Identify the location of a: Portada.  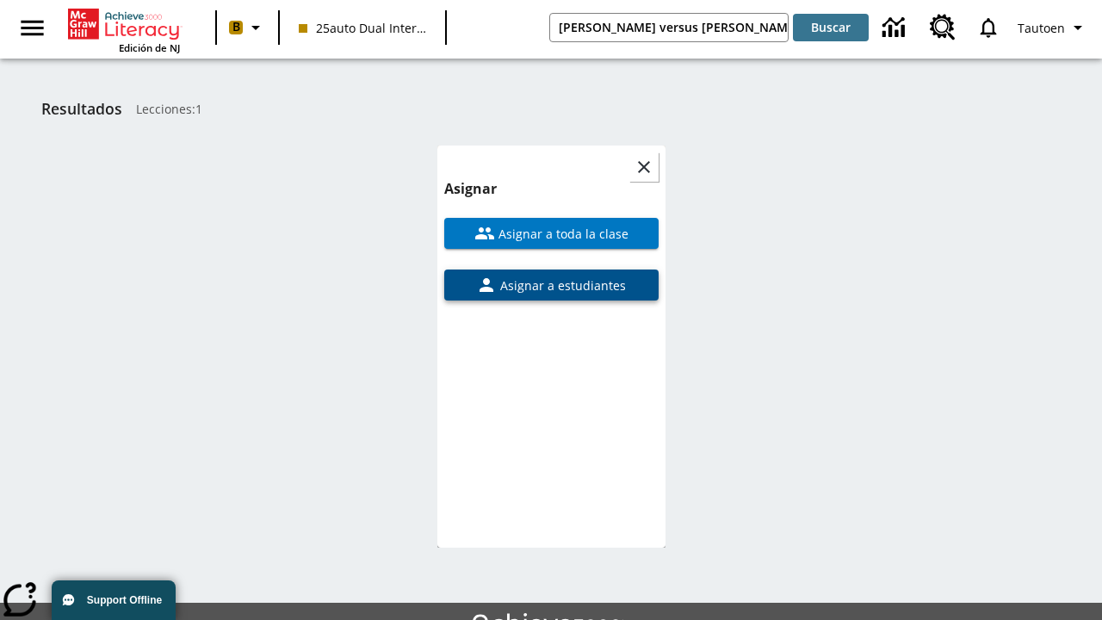
(124, 24).